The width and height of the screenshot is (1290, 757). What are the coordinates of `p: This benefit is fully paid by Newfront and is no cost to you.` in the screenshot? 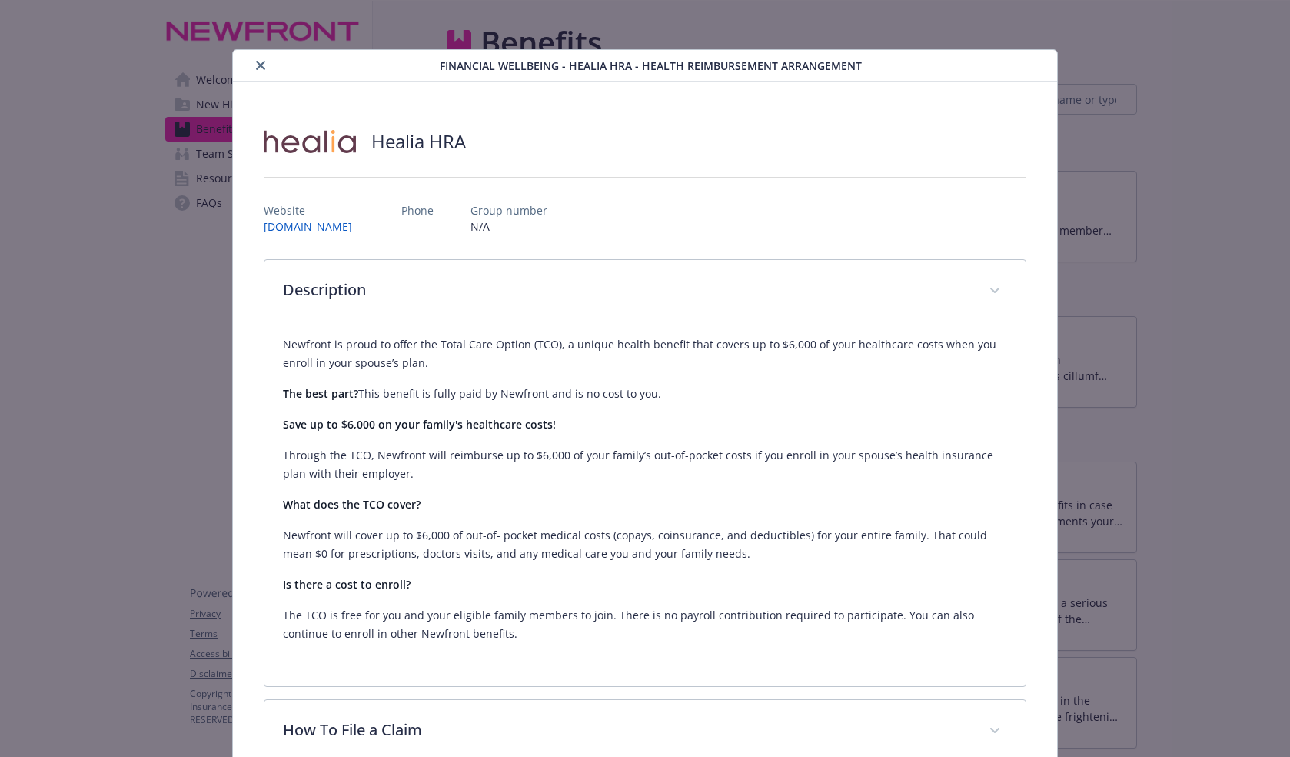 It's located at (645, 394).